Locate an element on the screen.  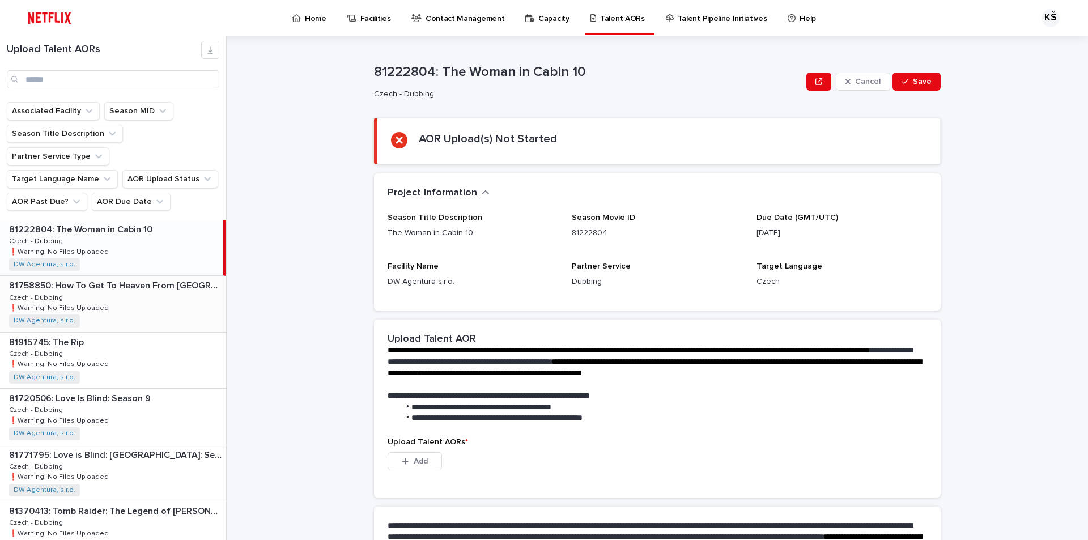
span: Partner Service is located at coordinates (601, 266).